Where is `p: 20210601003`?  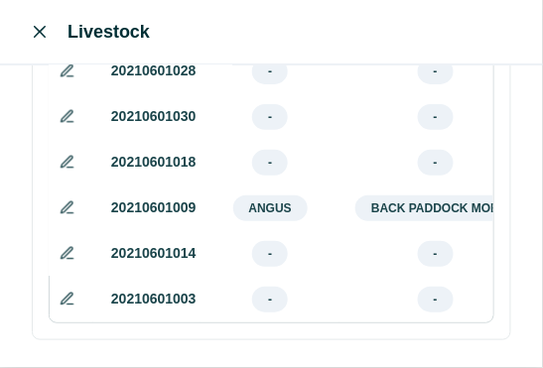
p: 20210601003 is located at coordinates (154, 300).